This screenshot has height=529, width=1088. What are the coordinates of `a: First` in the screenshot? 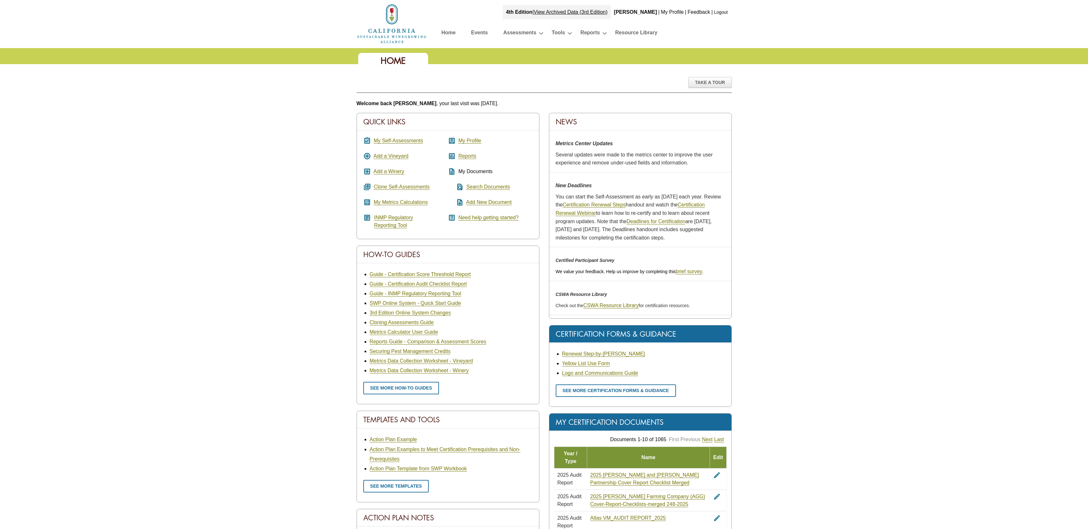 It's located at (673, 439).